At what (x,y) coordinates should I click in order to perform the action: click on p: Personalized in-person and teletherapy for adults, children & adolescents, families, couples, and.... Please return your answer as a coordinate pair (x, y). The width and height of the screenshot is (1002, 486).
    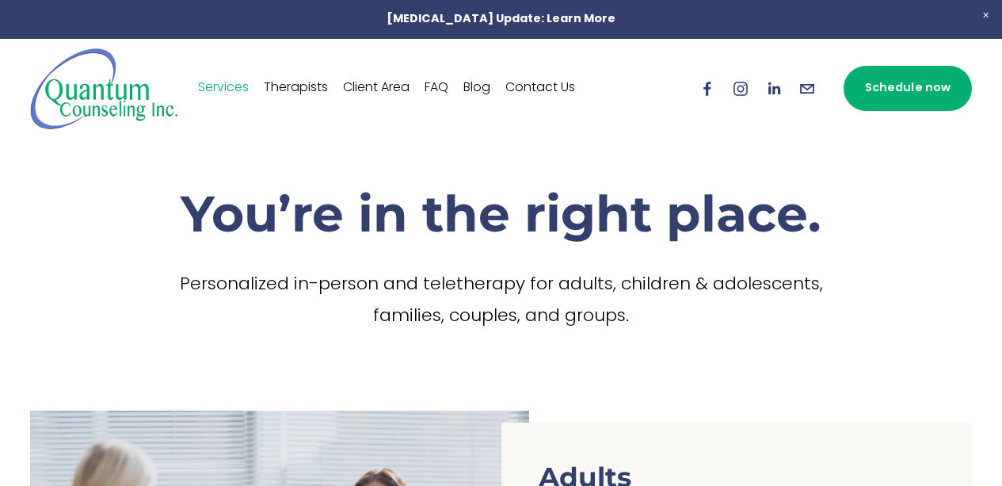
    Looking at the image, I should click on (502, 300).